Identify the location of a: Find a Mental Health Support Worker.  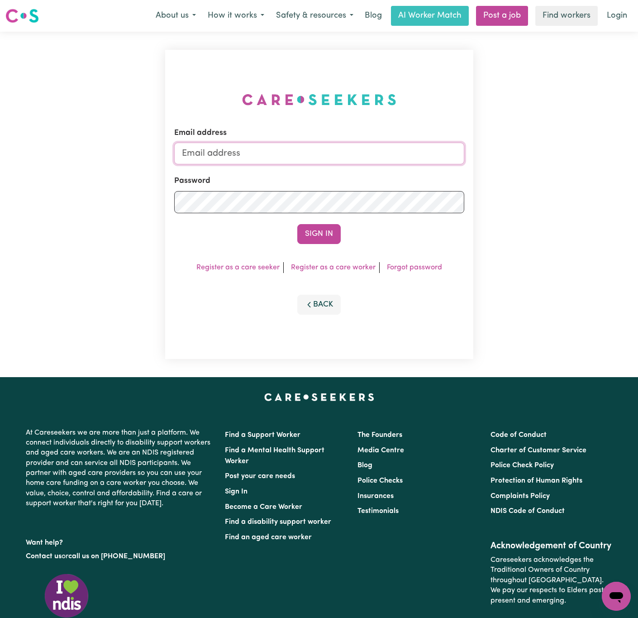
(275, 456).